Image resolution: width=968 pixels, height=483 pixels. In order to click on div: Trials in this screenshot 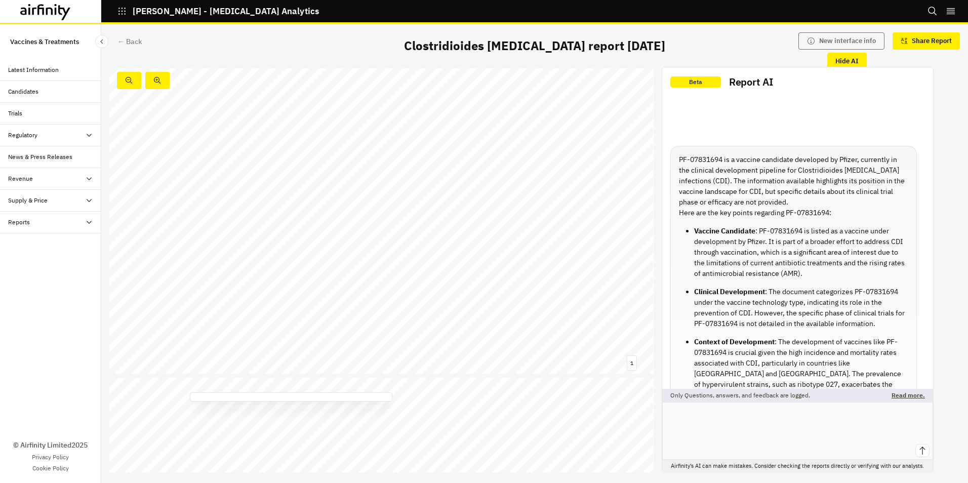, I will do `click(15, 113)`.